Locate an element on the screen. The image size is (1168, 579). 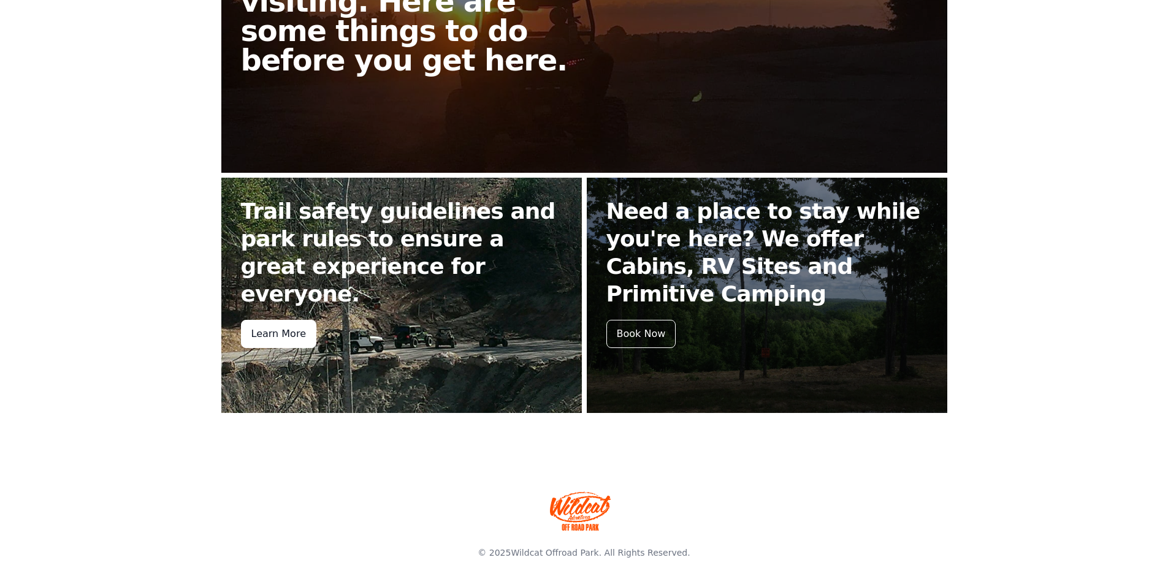
span: © 2025 . All Rights Reserved. is located at coordinates (584, 553).